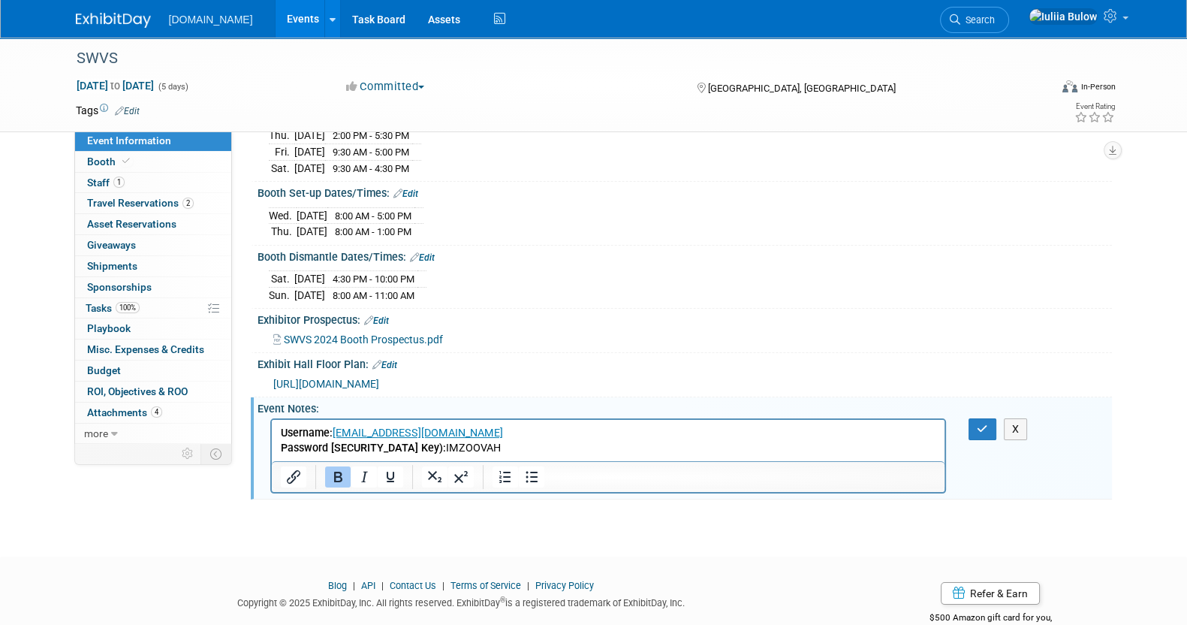 Image resolution: width=1187 pixels, height=625 pixels. What do you see at coordinates (110, 161) in the screenshot?
I see `span: Booth` at bounding box center [110, 161].